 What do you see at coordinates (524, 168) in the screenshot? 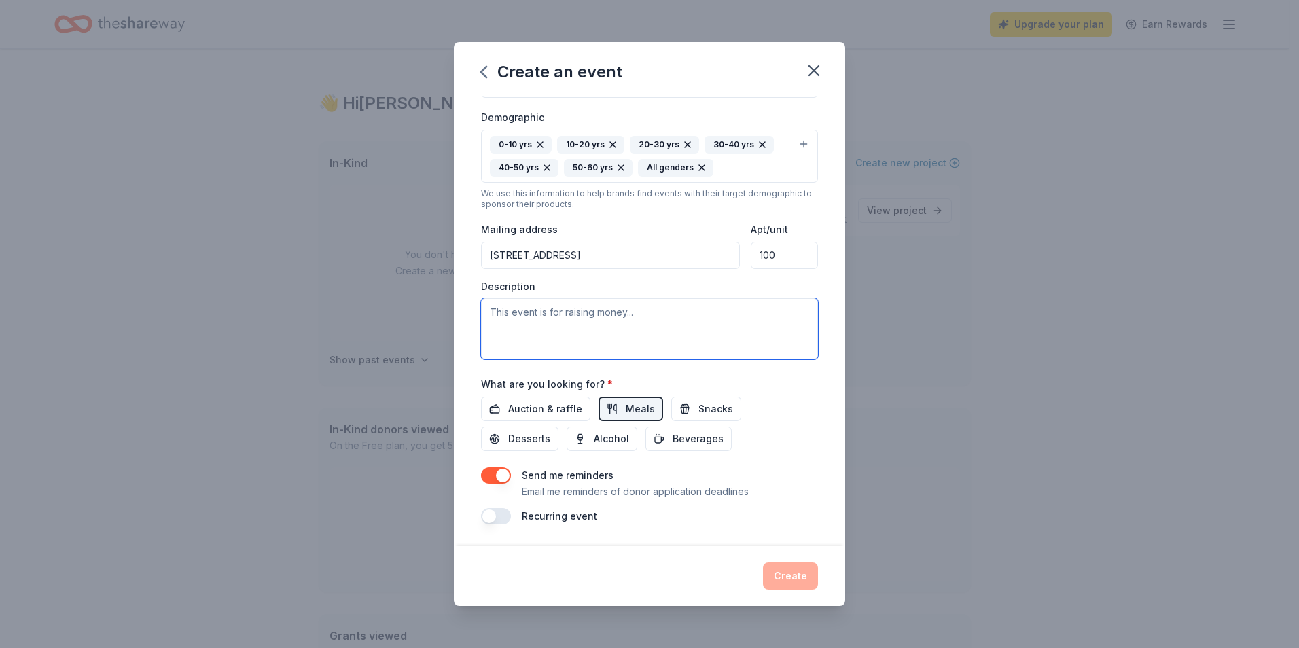
I see `div: 40-50 yrs` at bounding box center [524, 168].